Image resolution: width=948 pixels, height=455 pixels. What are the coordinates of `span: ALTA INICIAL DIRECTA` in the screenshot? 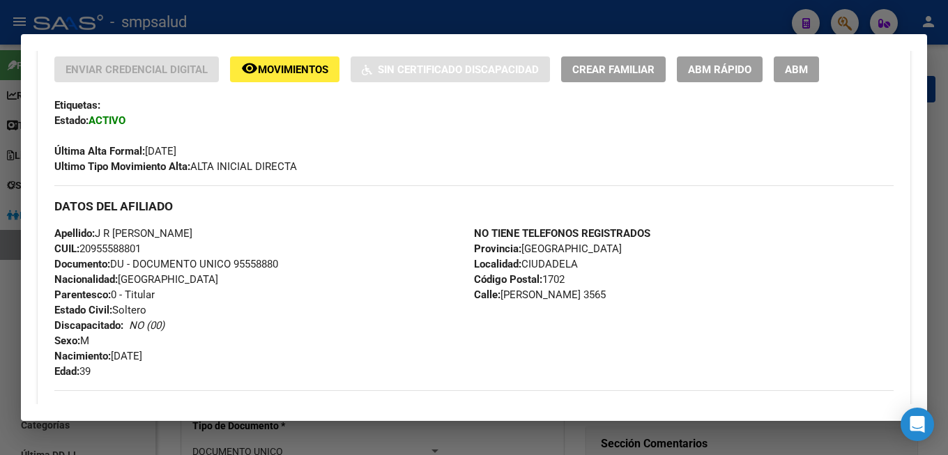 It's located at (176, 167).